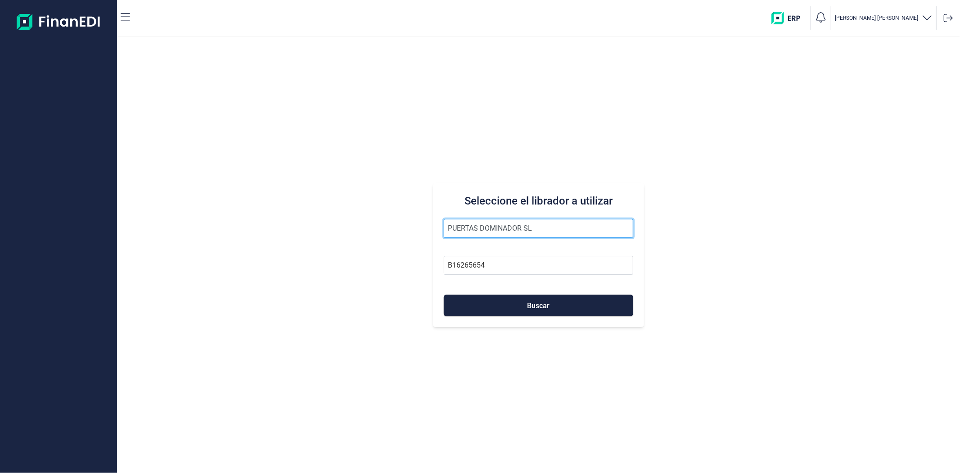 The image size is (960, 473). Describe the element at coordinates (538, 265) in the screenshot. I see `input: Busque por NIF` at that location.